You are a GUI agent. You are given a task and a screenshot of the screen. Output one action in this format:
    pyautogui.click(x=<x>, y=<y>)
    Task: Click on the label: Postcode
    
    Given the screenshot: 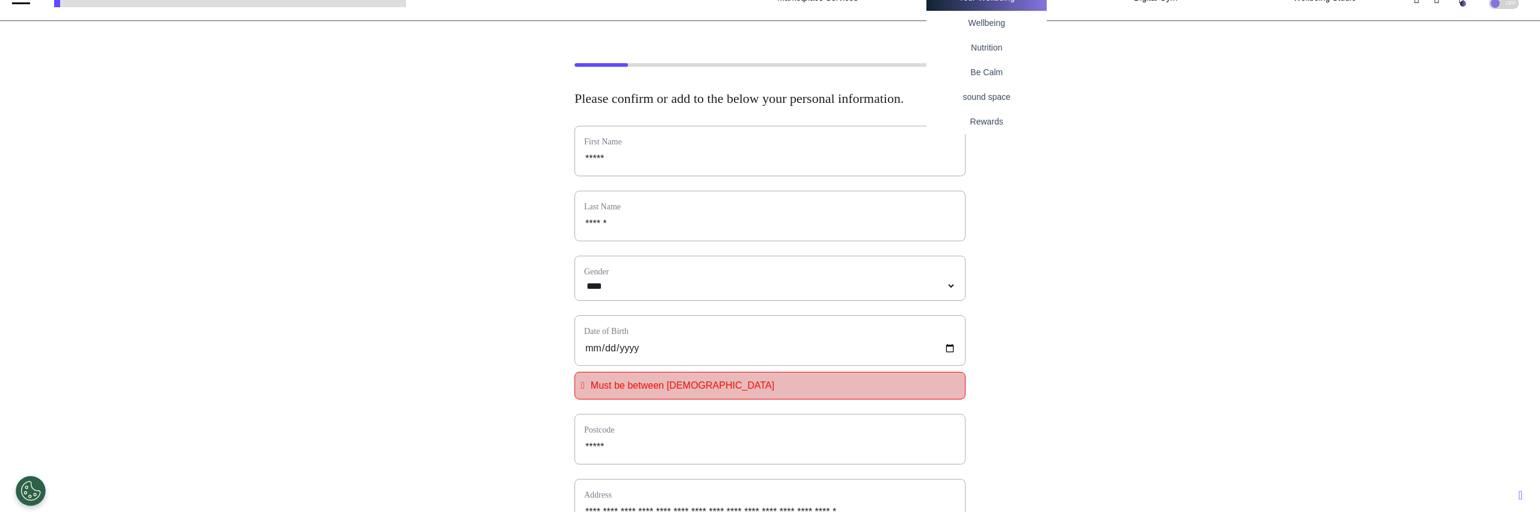 What is the action you would take?
    pyautogui.click(x=770, y=430)
    